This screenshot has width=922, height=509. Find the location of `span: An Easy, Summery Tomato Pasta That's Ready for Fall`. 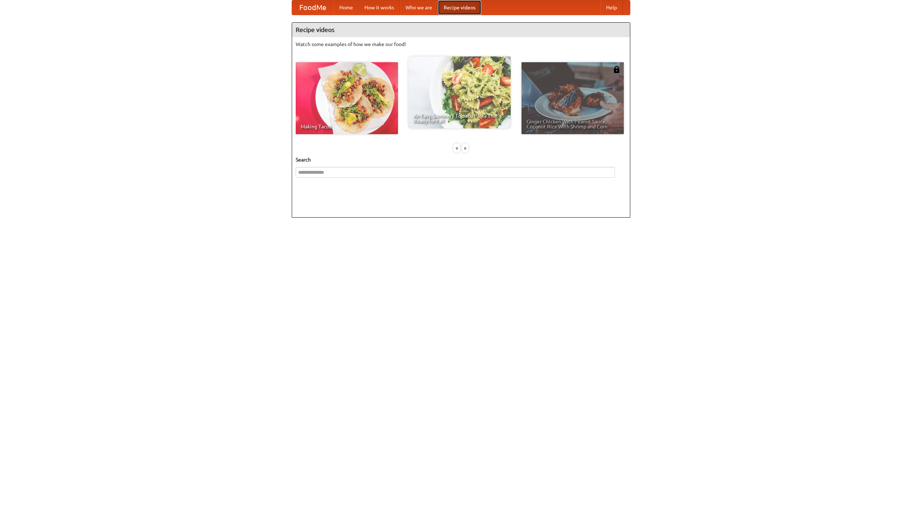

span: An Easy, Summery Tomato Pasta That's Ready for Fall is located at coordinates (459, 118).